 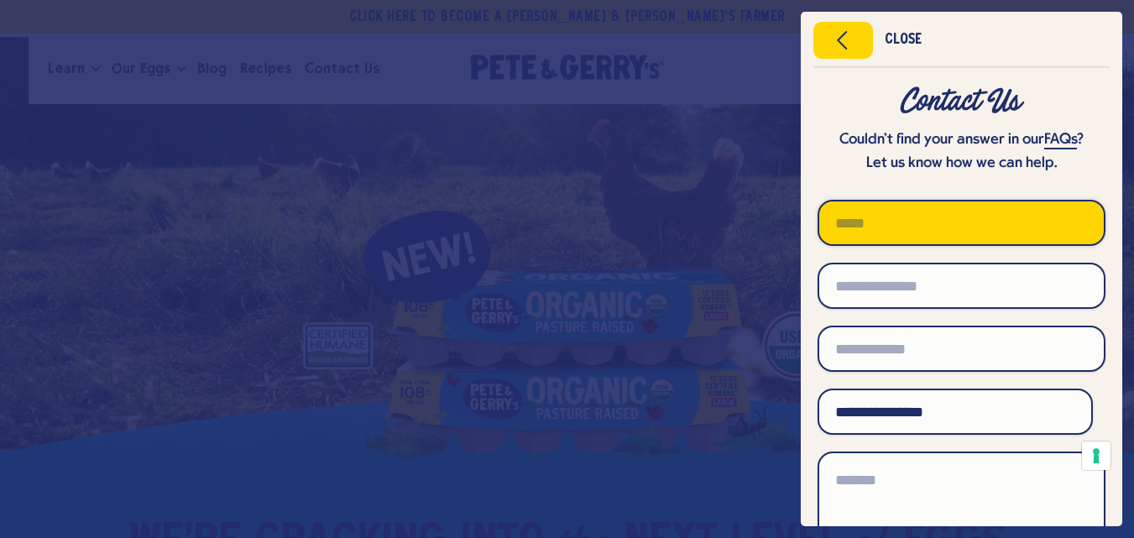 I want to click on a: FAQs, so click(x=1060, y=140).